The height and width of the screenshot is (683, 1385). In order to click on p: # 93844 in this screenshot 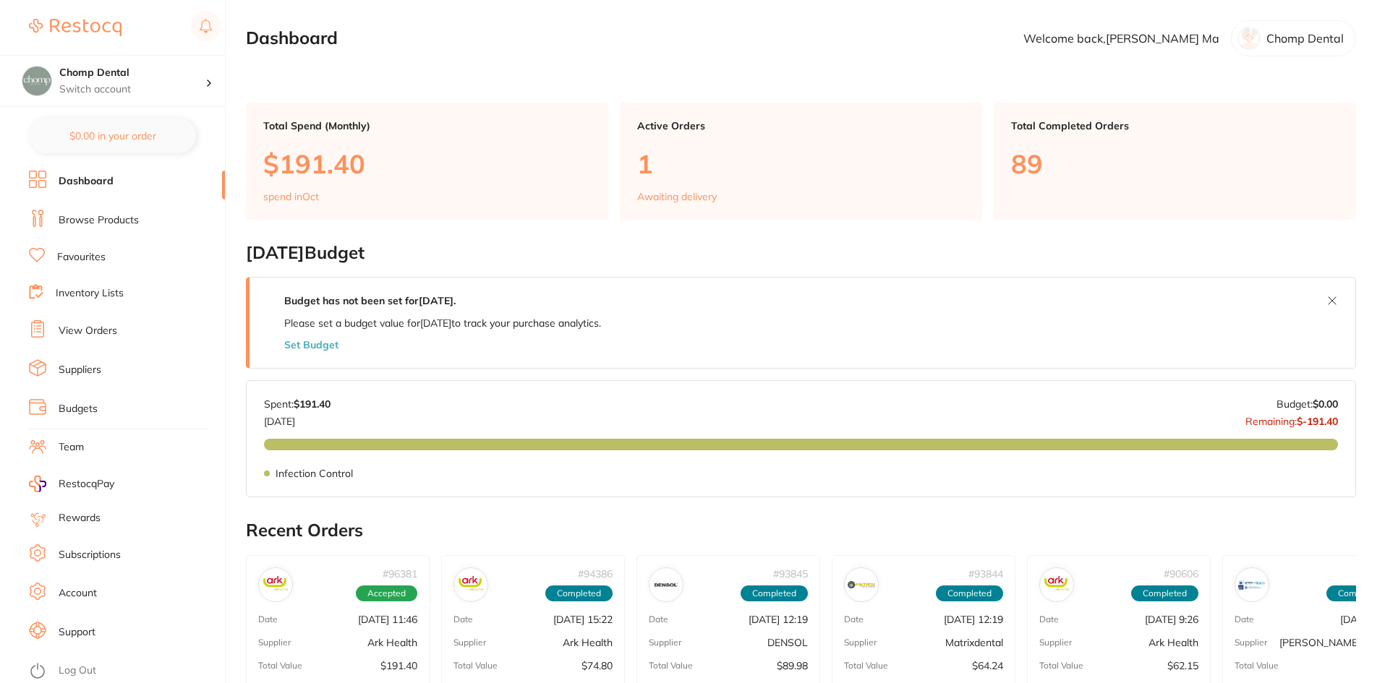, I will do `click(986, 574)`.